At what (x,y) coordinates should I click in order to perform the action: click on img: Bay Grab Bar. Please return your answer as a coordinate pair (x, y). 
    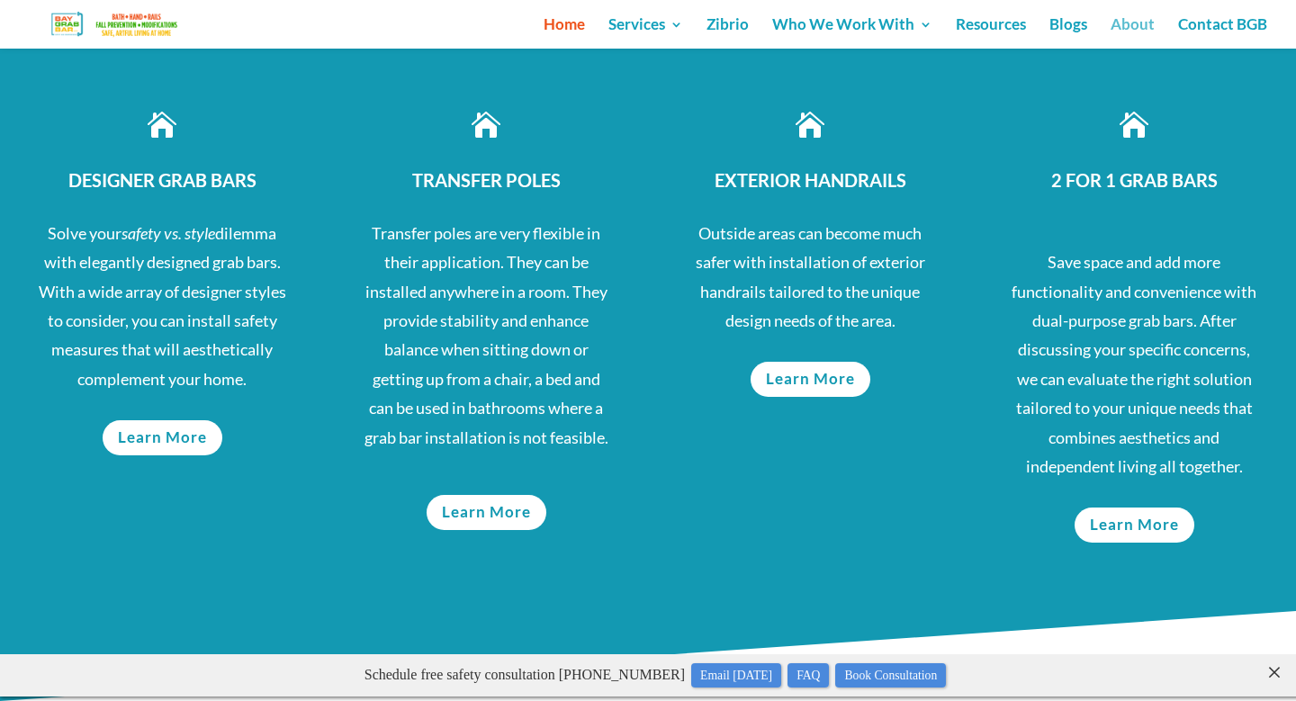
    Looking at the image, I should click on (116, 23).